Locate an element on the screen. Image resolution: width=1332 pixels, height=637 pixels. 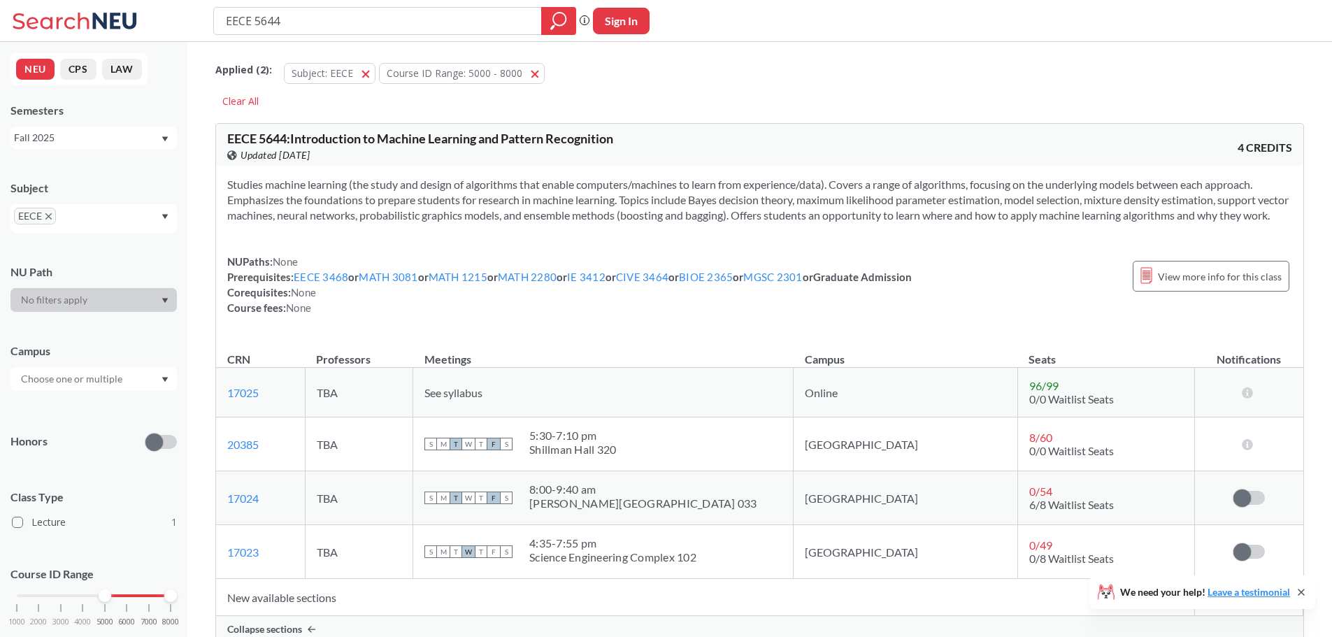
span: Class Type is located at coordinates (94, 497).